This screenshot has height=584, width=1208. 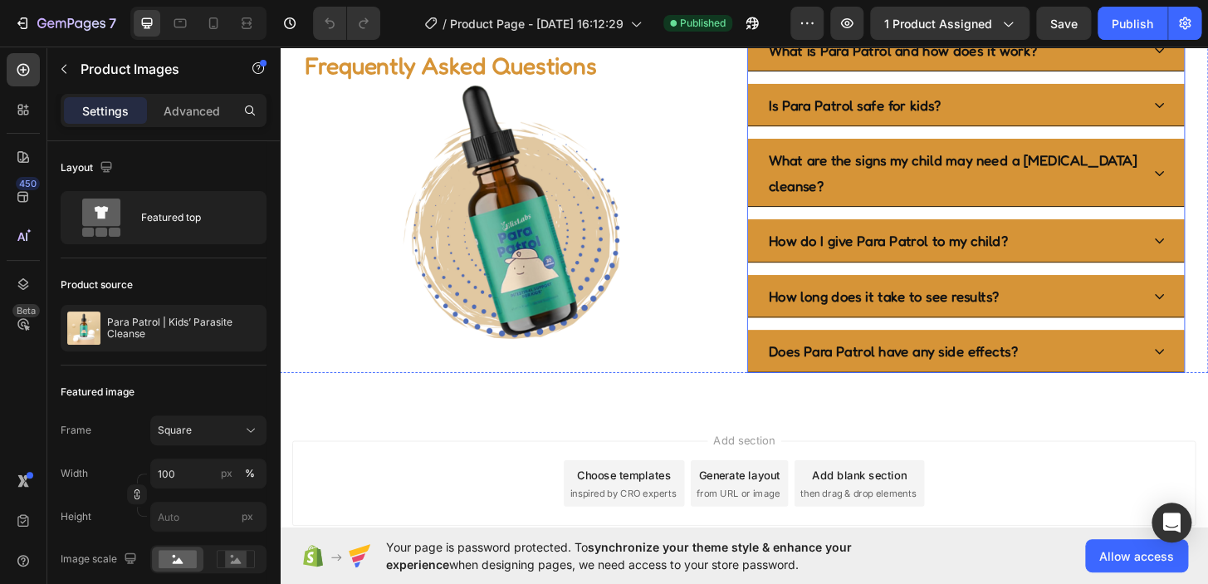 What do you see at coordinates (1063, 23) in the screenshot?
I see `button: Save` at bounding box center [1063, 23].